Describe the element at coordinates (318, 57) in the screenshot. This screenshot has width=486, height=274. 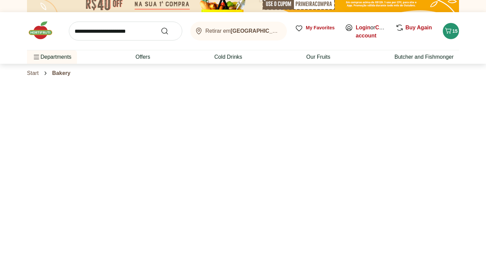
I see `a: Our Fruits` at that location.